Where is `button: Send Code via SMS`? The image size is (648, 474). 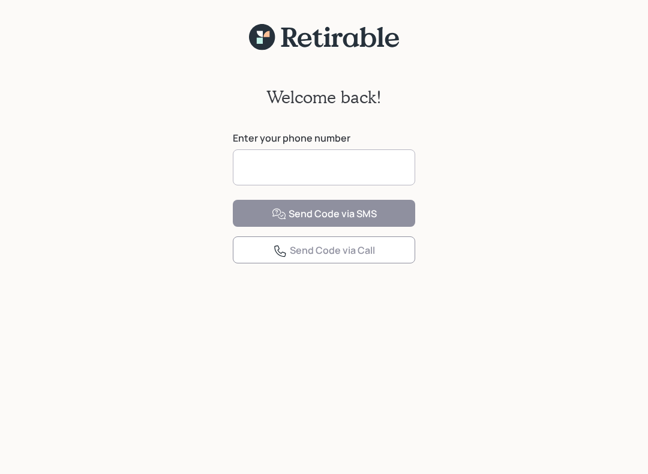 button: Send Code via SMS is located at coordinates (324, 213).